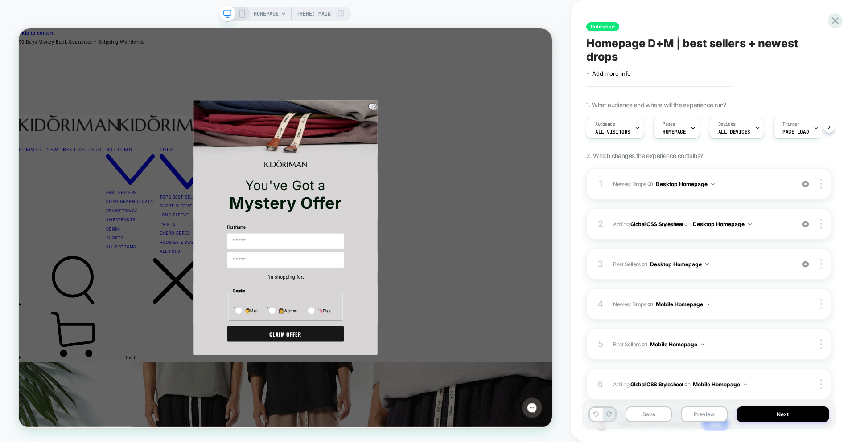  What do you see at coordinates (726, 124) in the screenshot?
I see `span: Devices` at bounding box center [726, 124].